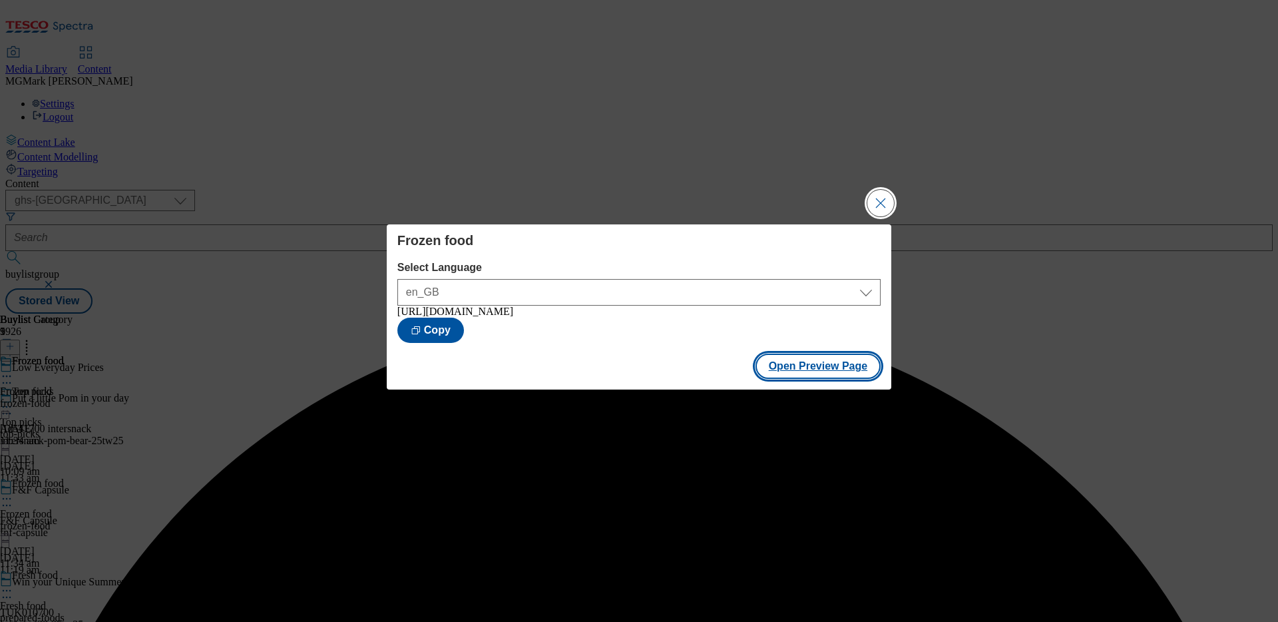 The height and width of the screenshot is (622, 1278). What do you see at coordinates (639, 240) in the screenshot?
I see `h4: Frozen food` at bounding box center [639, 240].